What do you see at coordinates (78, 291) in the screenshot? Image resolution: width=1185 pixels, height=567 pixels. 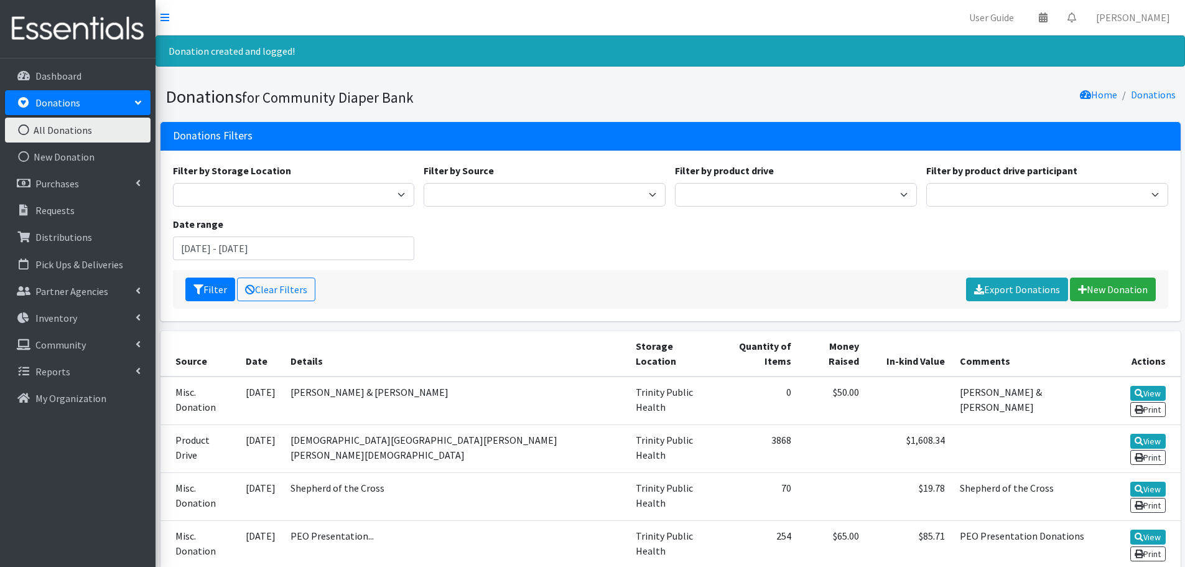 I see `a: Partner Agencies` at bounding box center [78, 291].